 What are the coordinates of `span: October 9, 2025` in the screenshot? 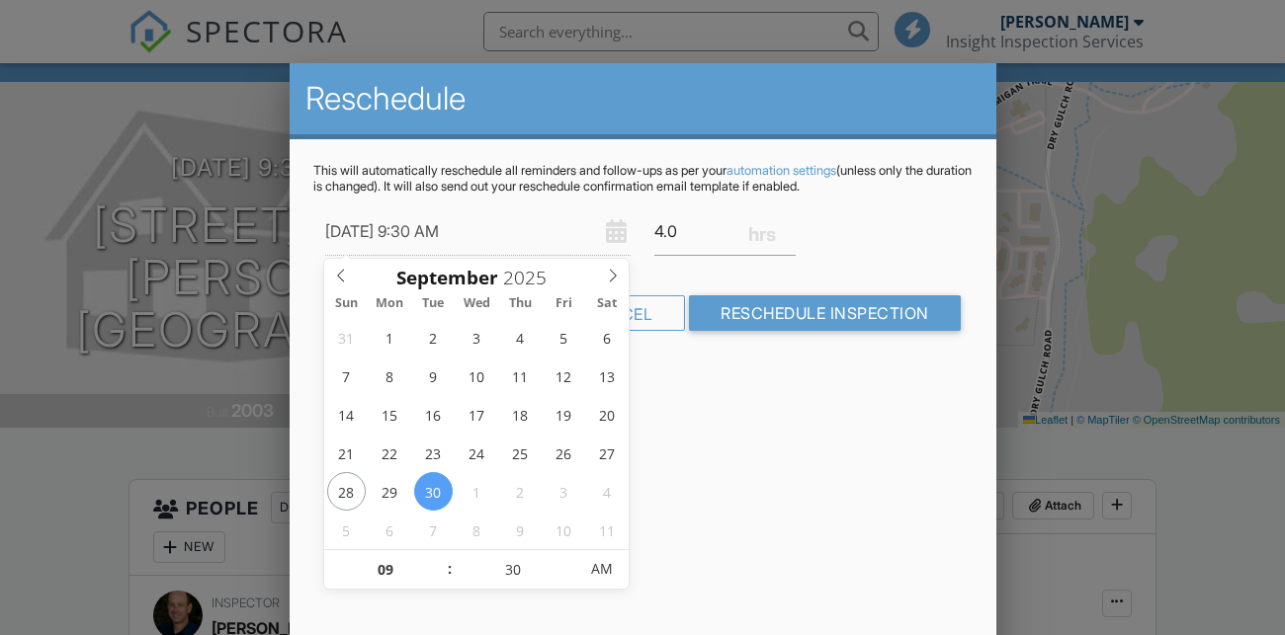 It's located at (520, 530).